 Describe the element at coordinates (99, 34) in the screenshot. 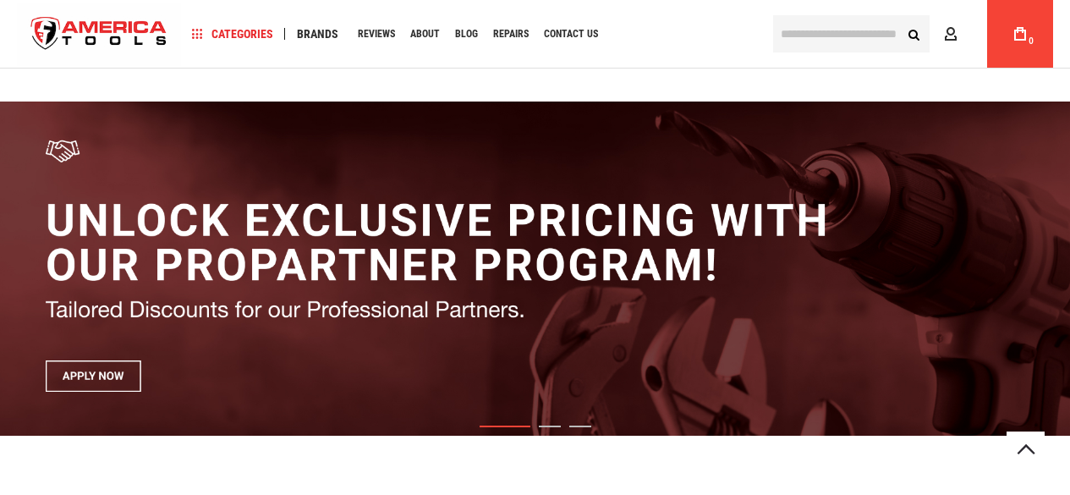

I see `img: America Tools` at that location.